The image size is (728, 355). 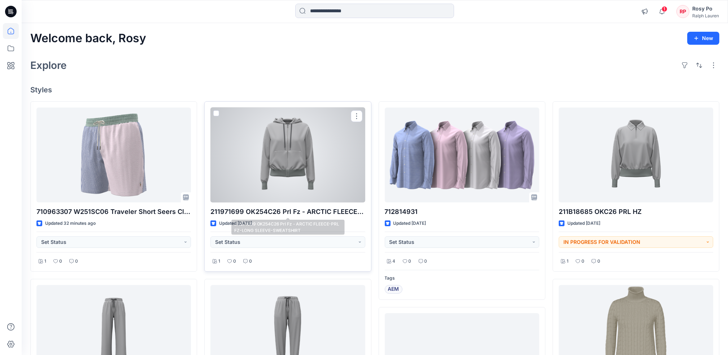 What do you see at coordinates (393, 289) in the screenshot?
I see `span: AEM` at bounding box center [393, 289].